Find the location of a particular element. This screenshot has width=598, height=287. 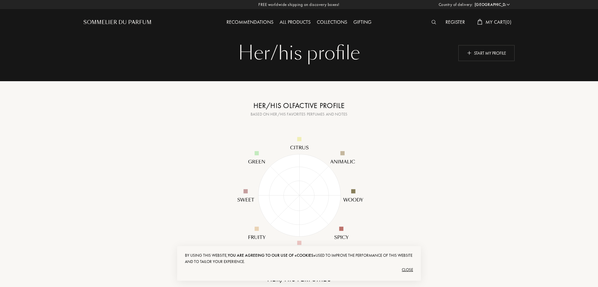

img: radar_desktop_en.svg is located at coordinates (299, 195).